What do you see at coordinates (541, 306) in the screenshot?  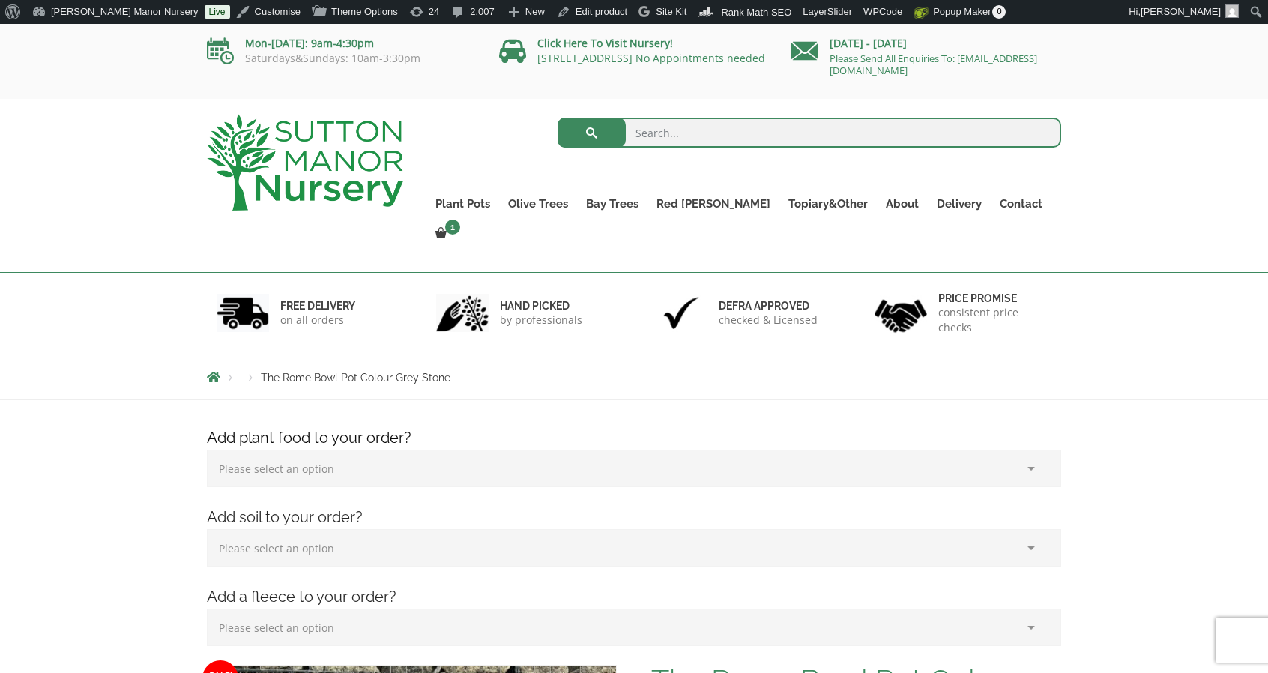 I see `h6: hand picked` at bounding box center [541, 306].